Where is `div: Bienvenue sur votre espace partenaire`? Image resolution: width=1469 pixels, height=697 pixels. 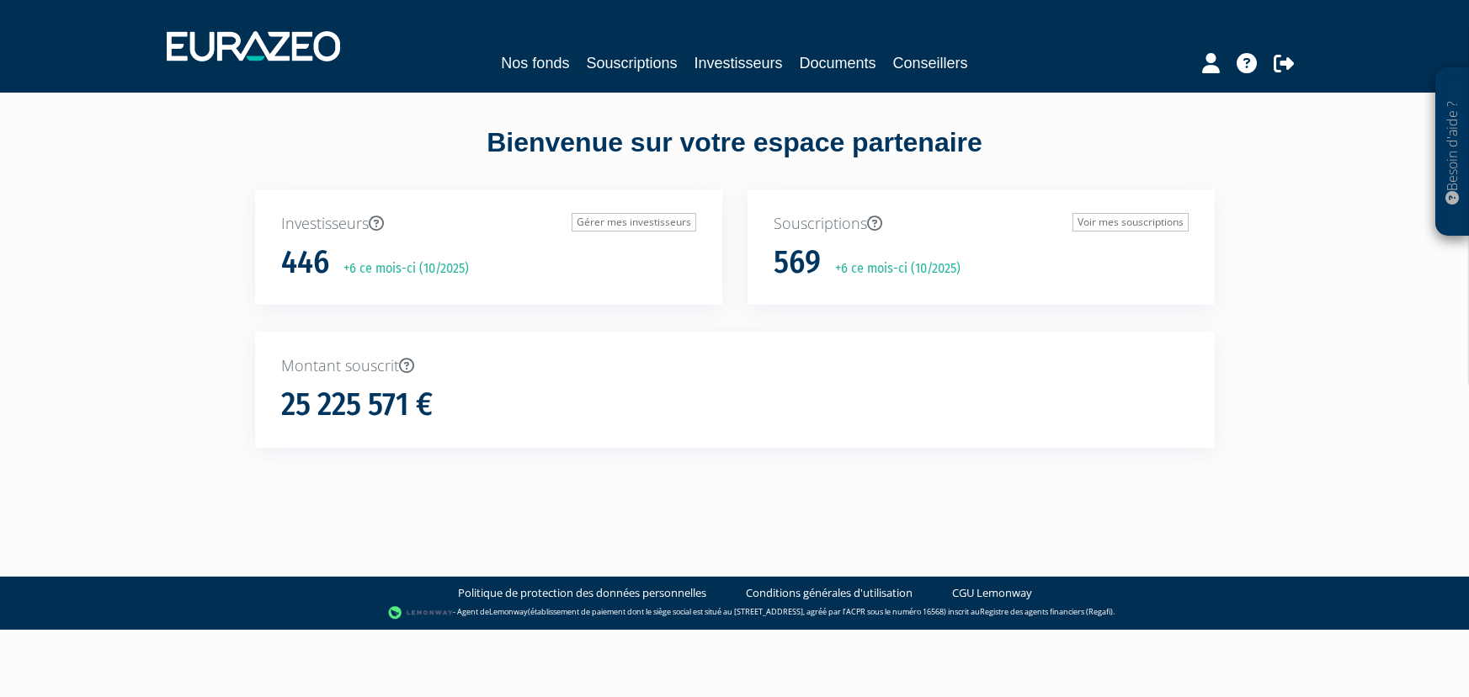
div: Bienvenue sur votre espace partenaire is located at coordinates (735, 157).